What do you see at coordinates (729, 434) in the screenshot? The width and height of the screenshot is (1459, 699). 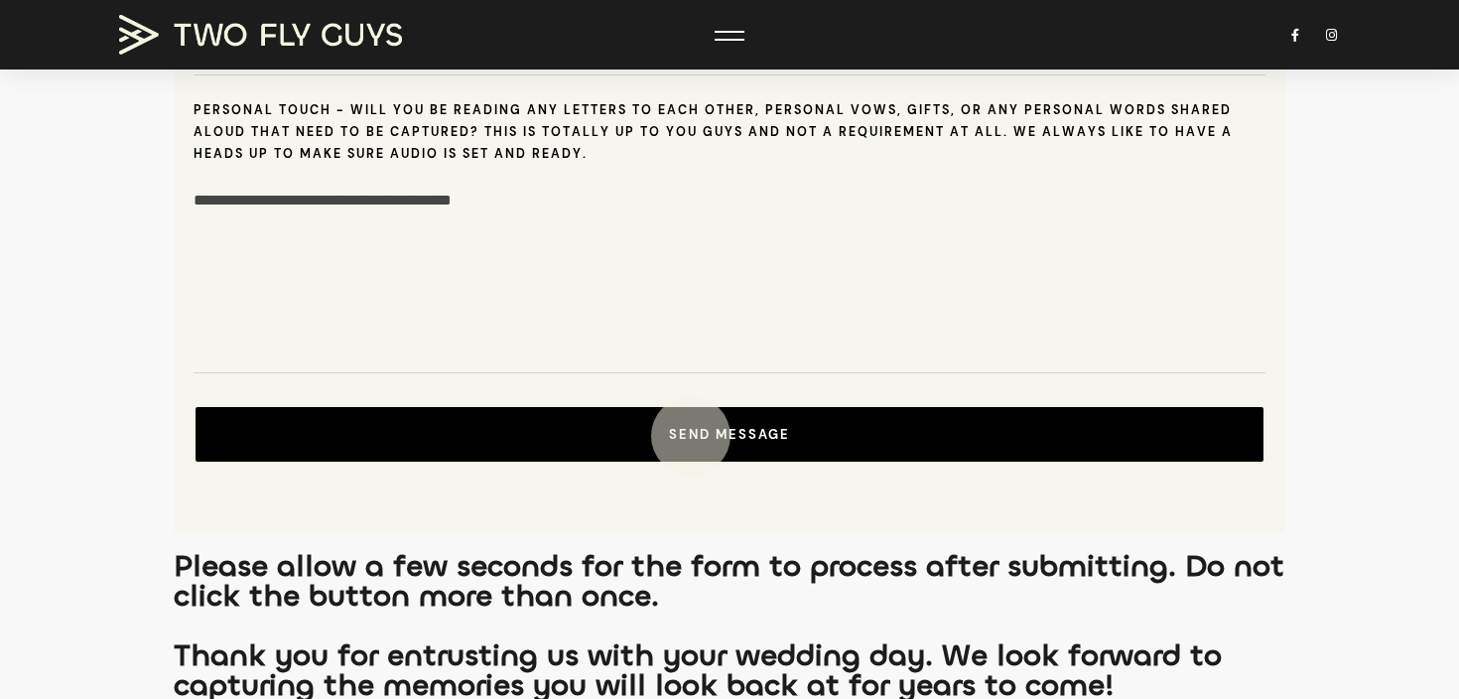 I see `button: Send Message` at bounding box center [729, 434].